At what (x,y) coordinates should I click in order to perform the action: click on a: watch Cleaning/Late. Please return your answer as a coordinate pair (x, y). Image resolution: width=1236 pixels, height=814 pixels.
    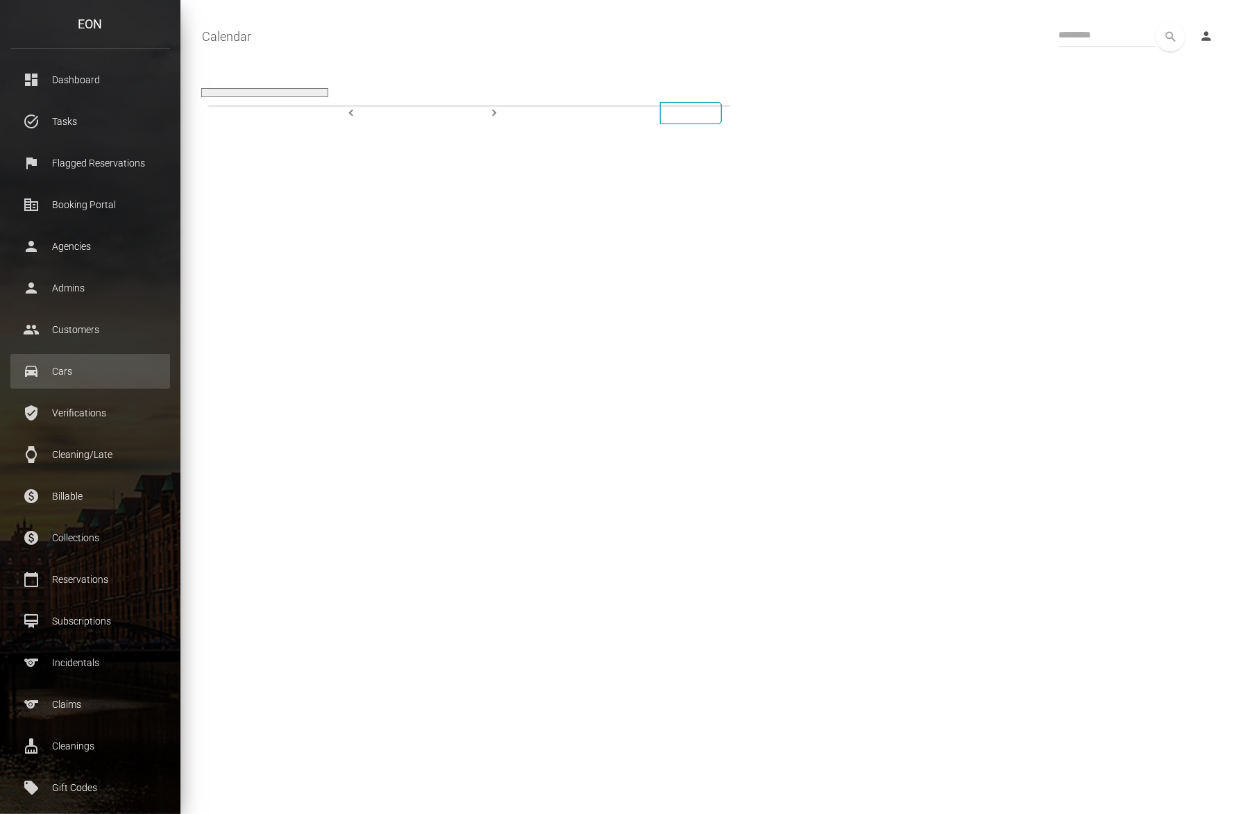
    Looking at the image, I should click on (90, 455).